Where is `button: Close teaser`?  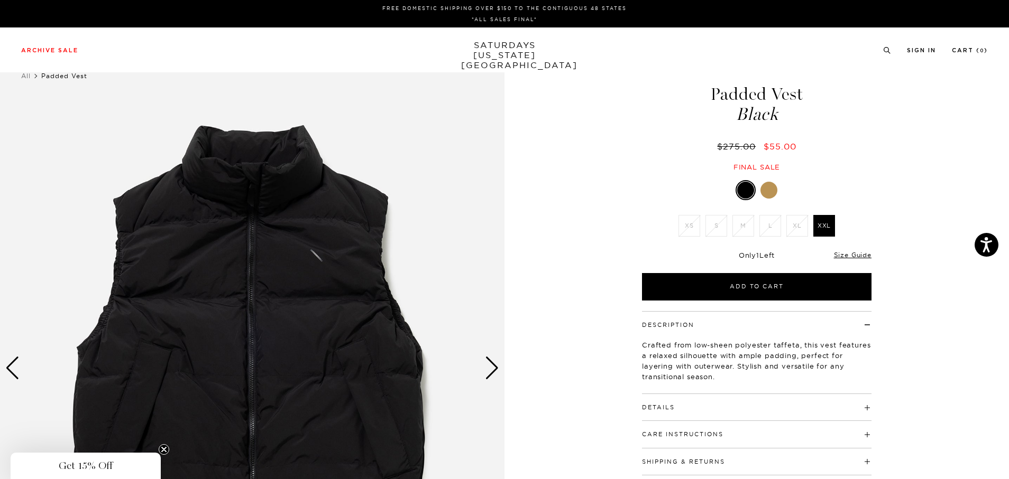
button: Close teaser is located at coordinates (164, 450).